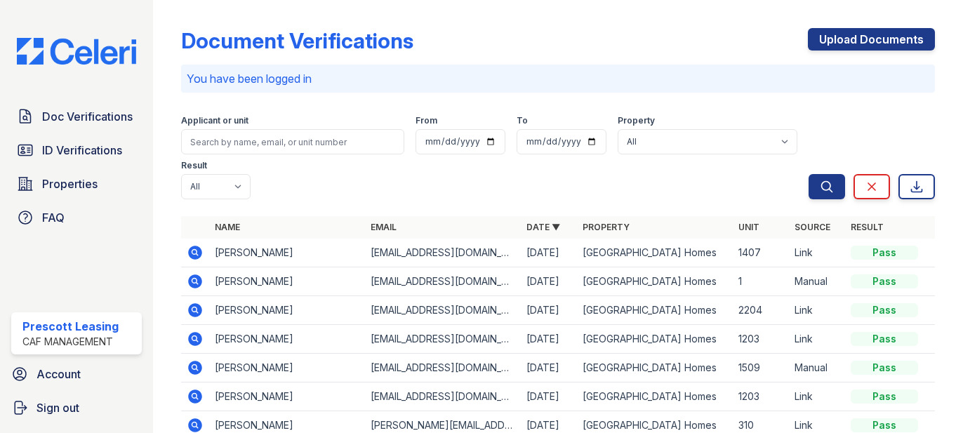 The height and width of the screenshot is (433, 963). Describe the element at coordinates (82, 150) in the screenshot. I see `span: ID Verifications` at that location.